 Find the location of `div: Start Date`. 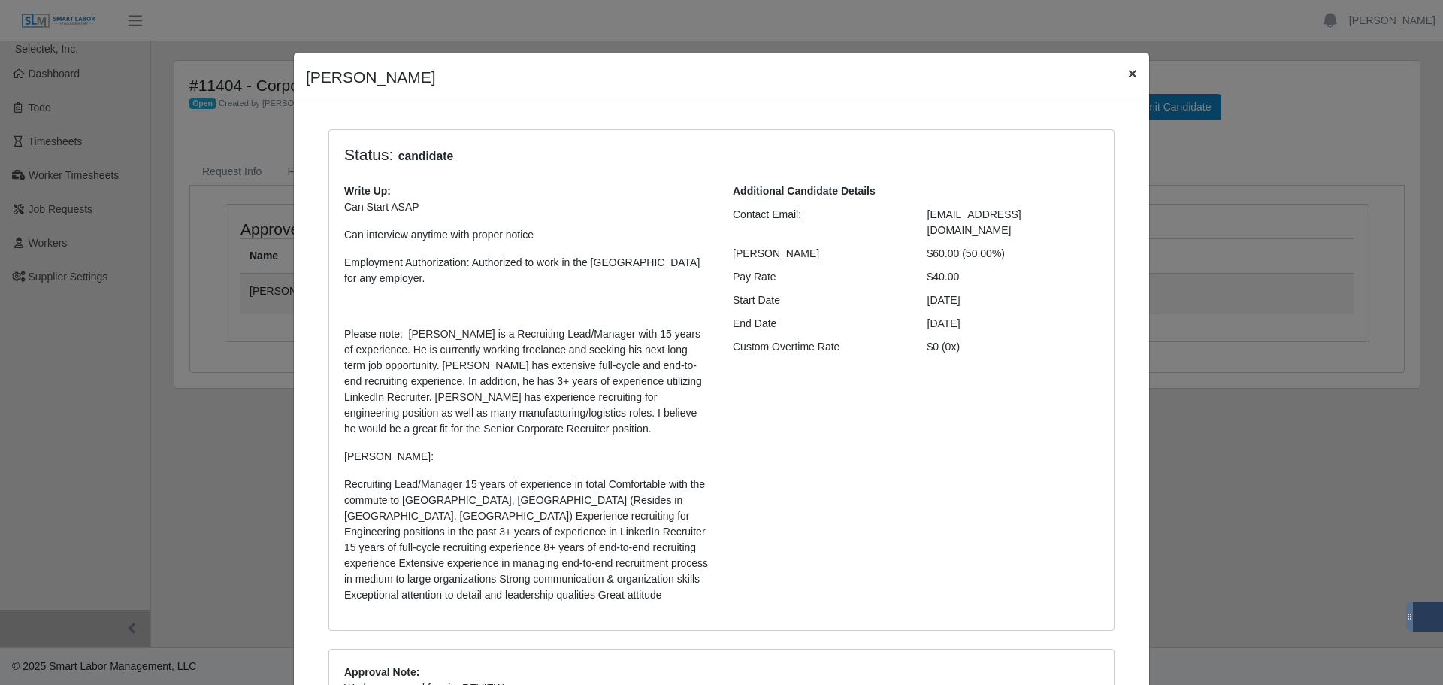

div: Start Date is located at coordinates (819, 300).